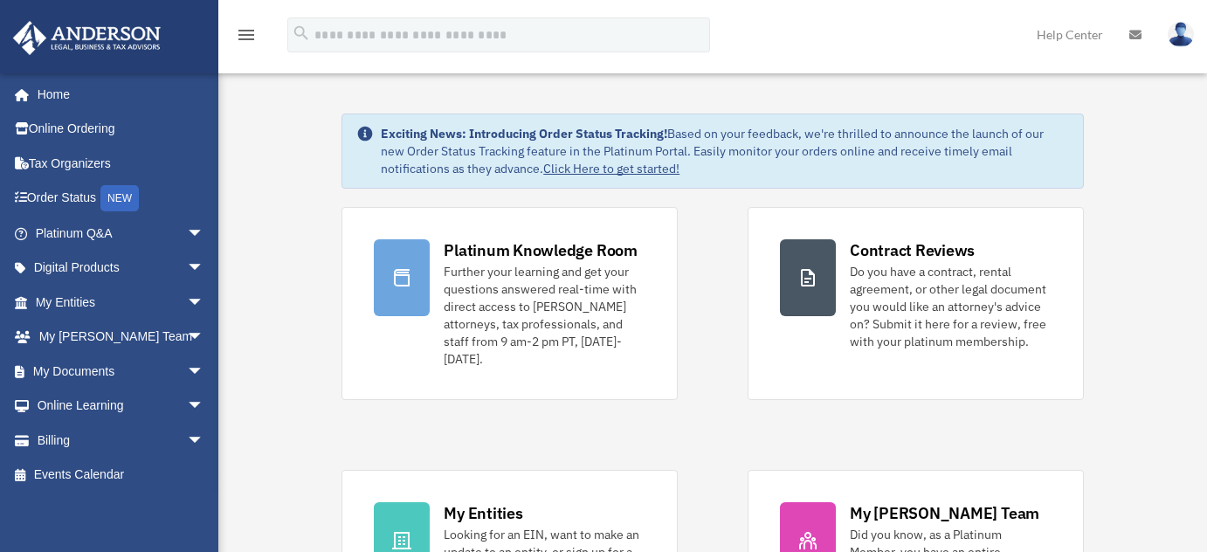 The width and height of the screenshot is (1207, 552). I want to click on i: menu, so click(246, 35).